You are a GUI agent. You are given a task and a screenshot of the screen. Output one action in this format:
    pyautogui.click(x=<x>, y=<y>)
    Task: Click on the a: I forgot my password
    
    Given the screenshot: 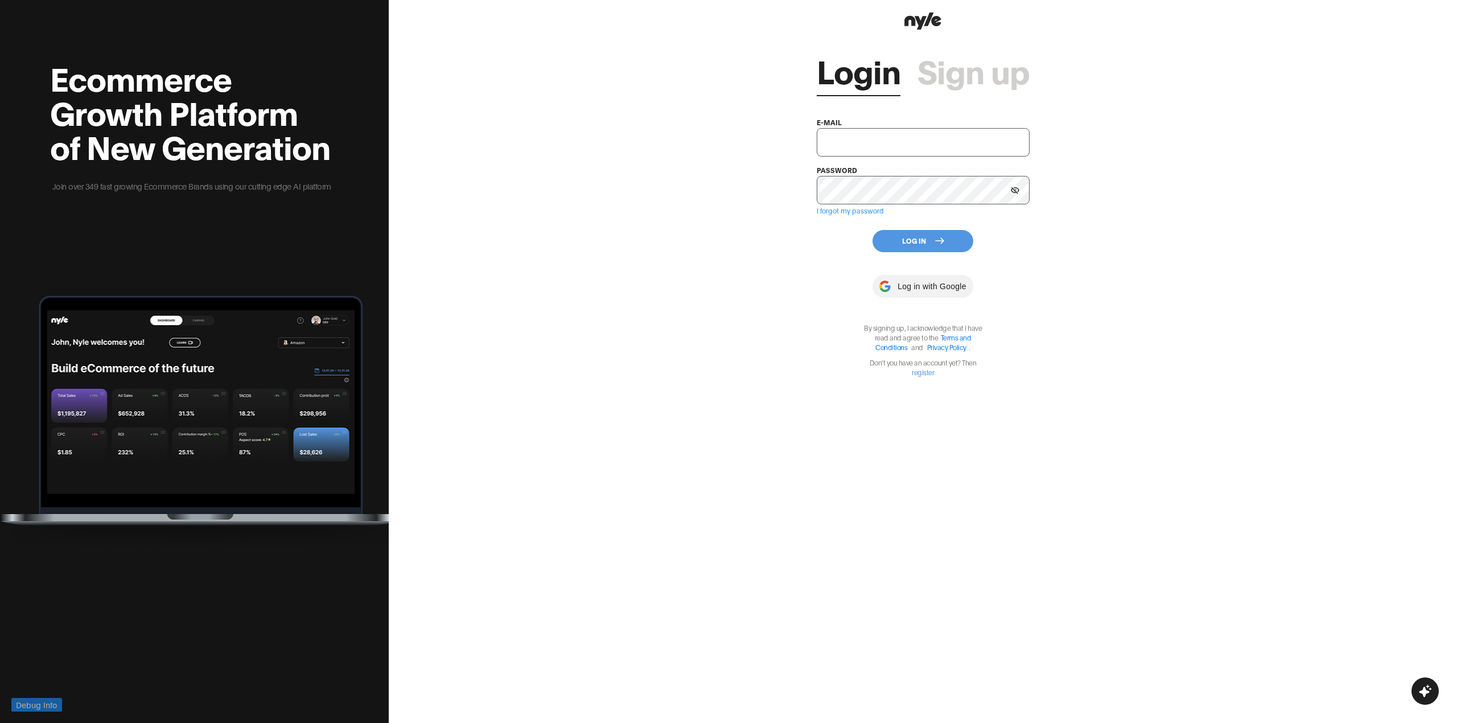 What is the action you would take?
    pyautogui.click(x=851, y=210)
    